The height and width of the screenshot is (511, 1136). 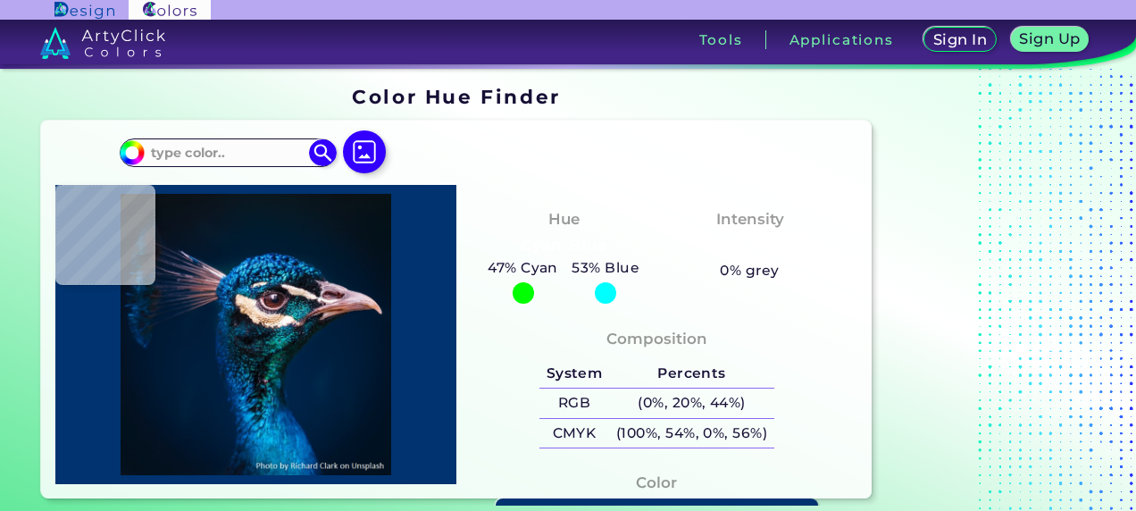 I want to click on h5: Percents, so click(x=692, y=373).